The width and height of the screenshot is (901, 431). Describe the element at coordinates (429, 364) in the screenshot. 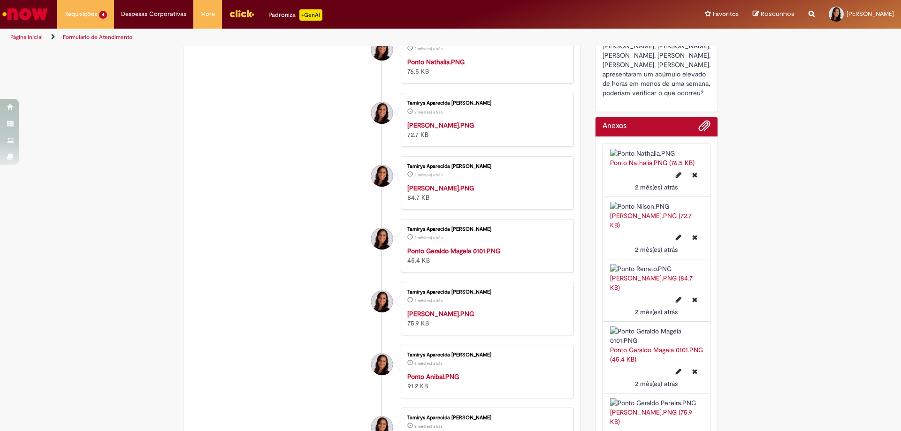

I see `time: 04/07/2025 18:08:01` at that location.